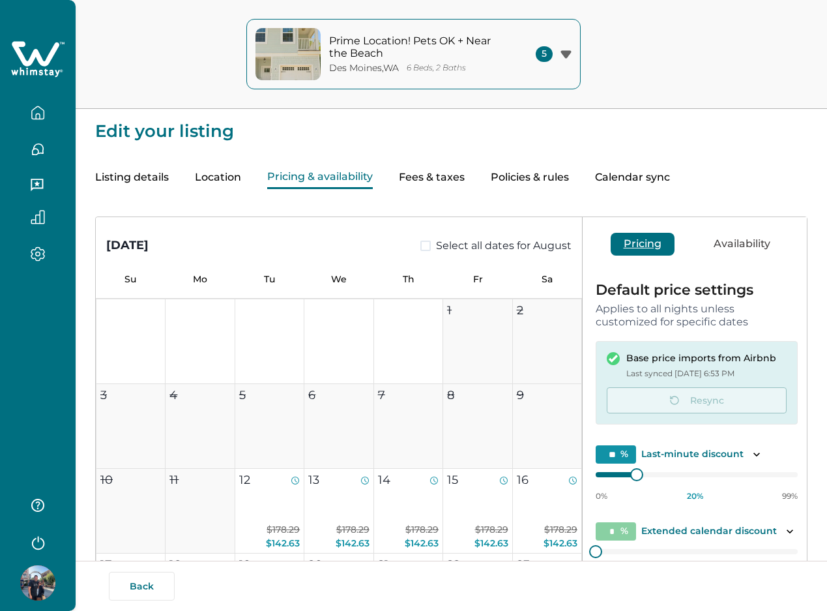 The height and width of the screenshot is (611, 827). Describe the element at coordinates (504, 246) in the screenshot. I see `span: Select all dates for August` at that location.